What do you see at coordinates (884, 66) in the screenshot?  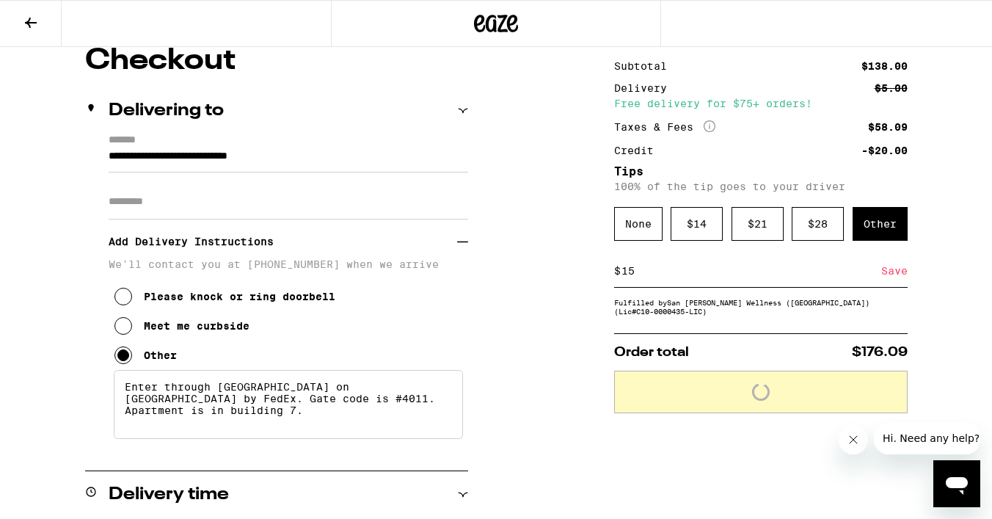 I see `div: $138.00` at bounding box center [884, 66].